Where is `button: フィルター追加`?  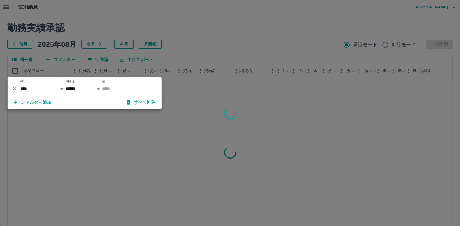 button: フィルター追加 is located at coordinates (32, 102).